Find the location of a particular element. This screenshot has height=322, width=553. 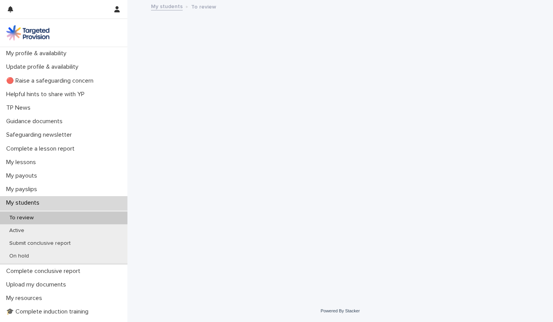

p: My lessons is located at coordinates (22, 162).